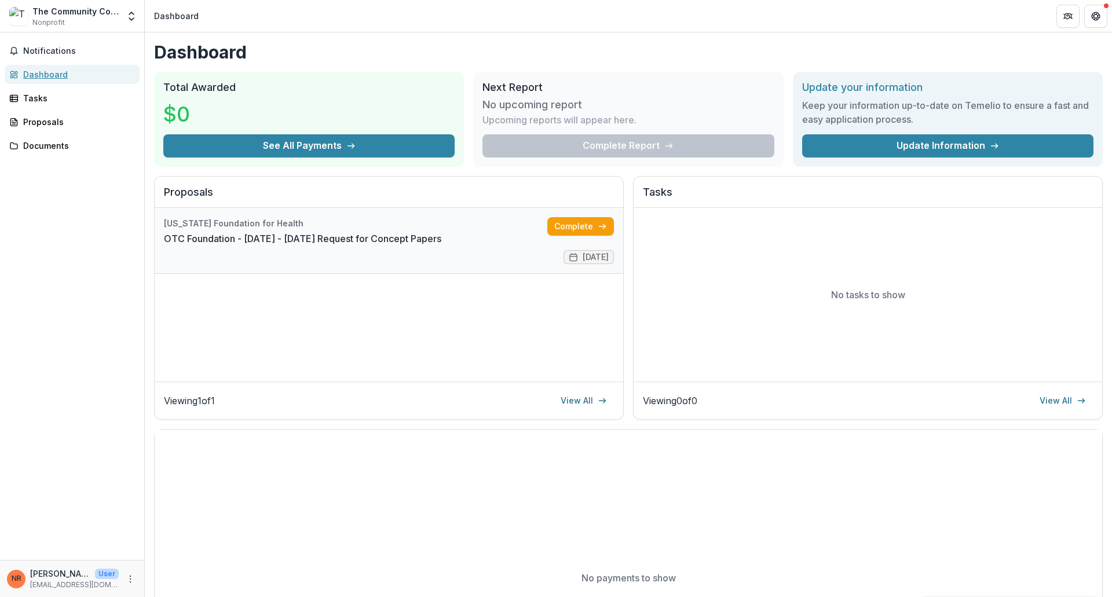  What do you see at coordinates (559, 120) in the screenshot?
I see `p: Upcoming reports will appear here.` at bounding box center [559, 120].